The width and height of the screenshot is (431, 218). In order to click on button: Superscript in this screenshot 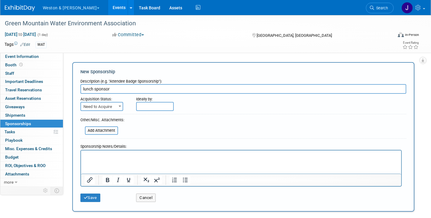, I will do `click(157, 180)`.